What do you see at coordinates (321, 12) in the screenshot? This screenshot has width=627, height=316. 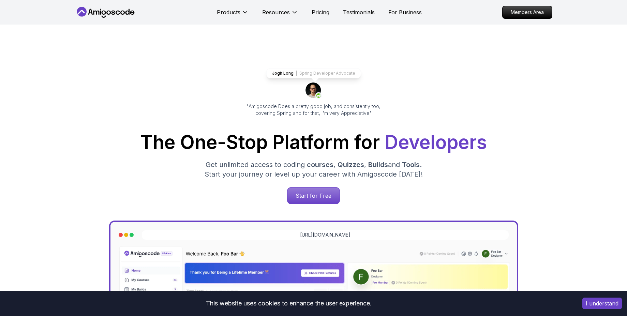 I see `p: Pricing` at bounding box center [321, 12].